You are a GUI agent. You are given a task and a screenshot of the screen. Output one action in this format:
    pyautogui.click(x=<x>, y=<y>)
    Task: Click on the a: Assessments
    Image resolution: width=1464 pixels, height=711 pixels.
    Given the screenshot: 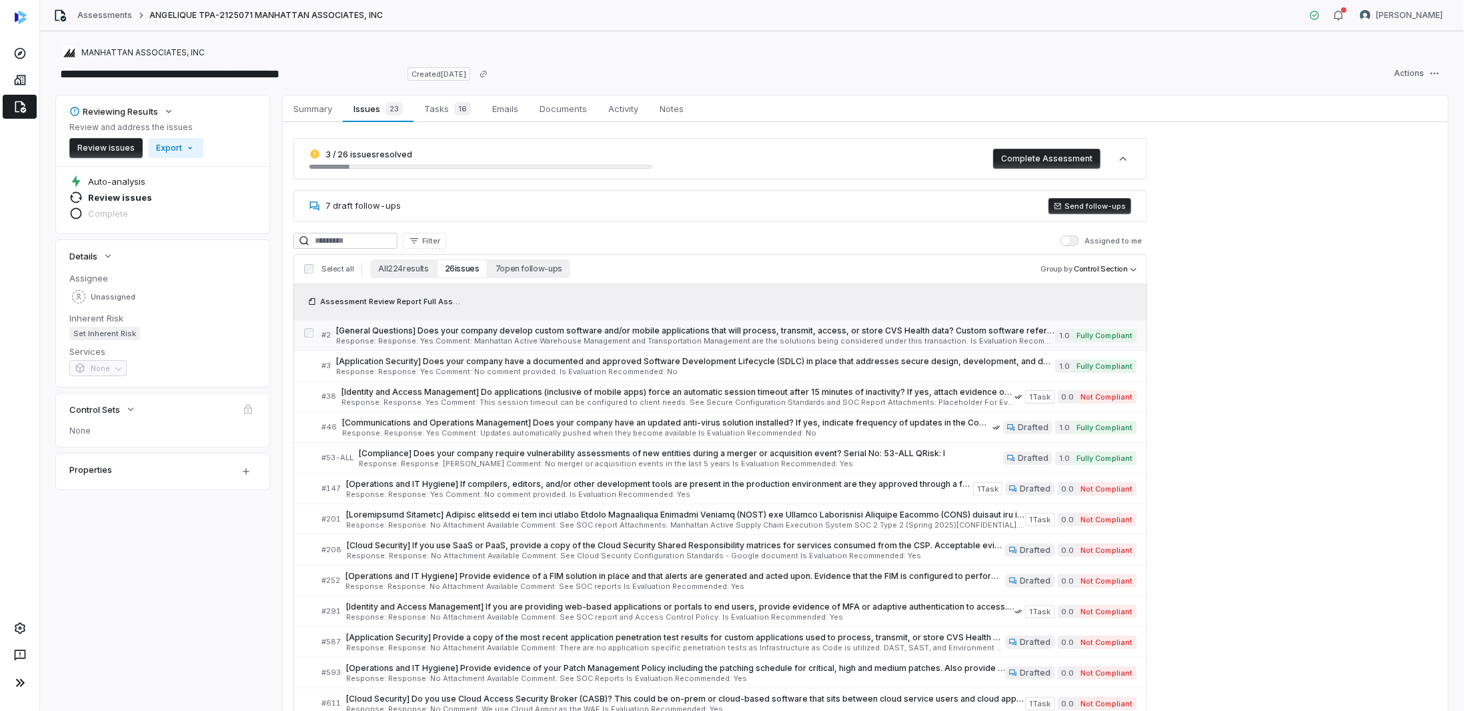 What is the action you would take?
    pyautogui.click(x=105, y=15)
    